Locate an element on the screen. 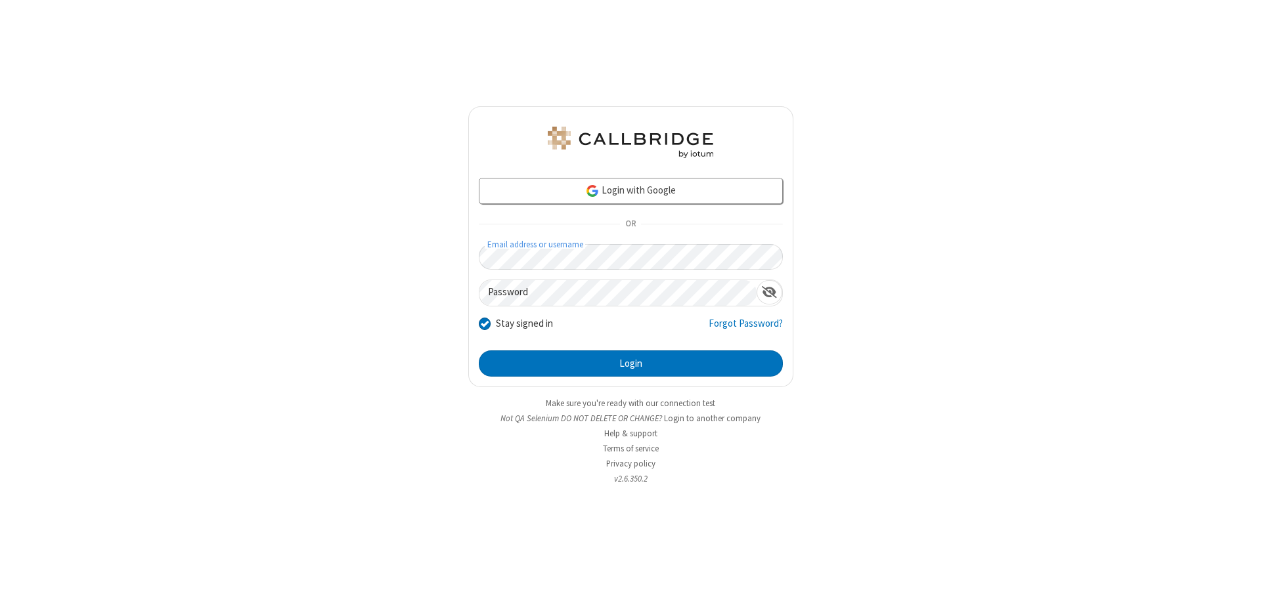 The width and height of the screenshot is (1261, 601). a: Terms of service is located at coordinates (630, 448).